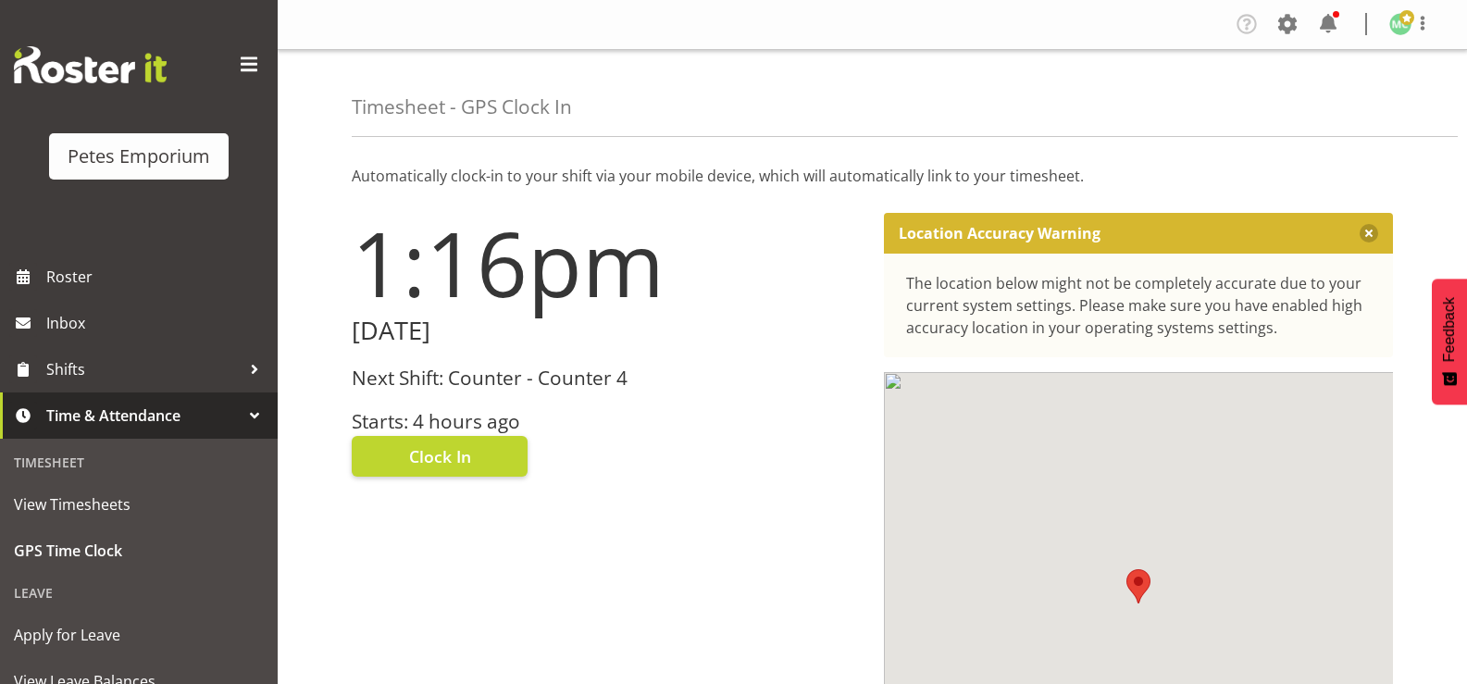  What do you see at coordinates (144, 369) in the screenshot?
I see `span: Shifts` at bounding box center [144, 369].